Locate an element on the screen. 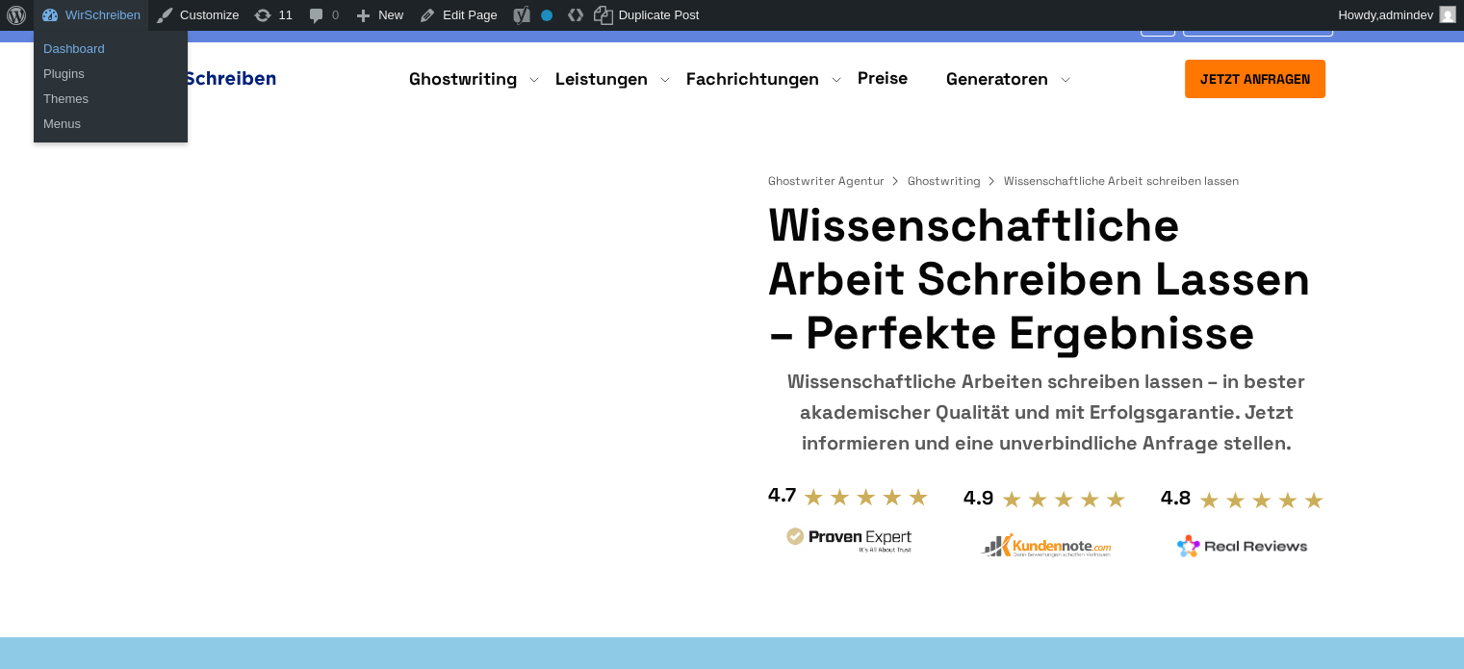 This screenshot has width=1464, height=669. a: Leistungen is located at coordinates (602, 79).